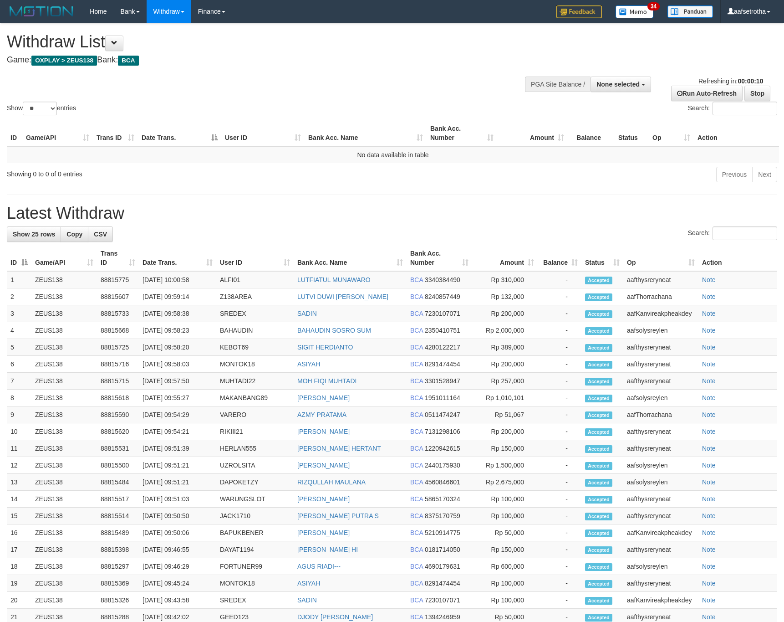 The image size is (784, 622). I want to click on span: Copy 7131298106 to clipboard, so click(443, 431).